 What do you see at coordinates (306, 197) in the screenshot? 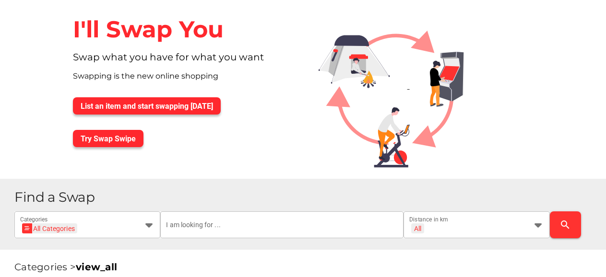
I see `h1: Find a Swap` at bounding box center [306, 197].